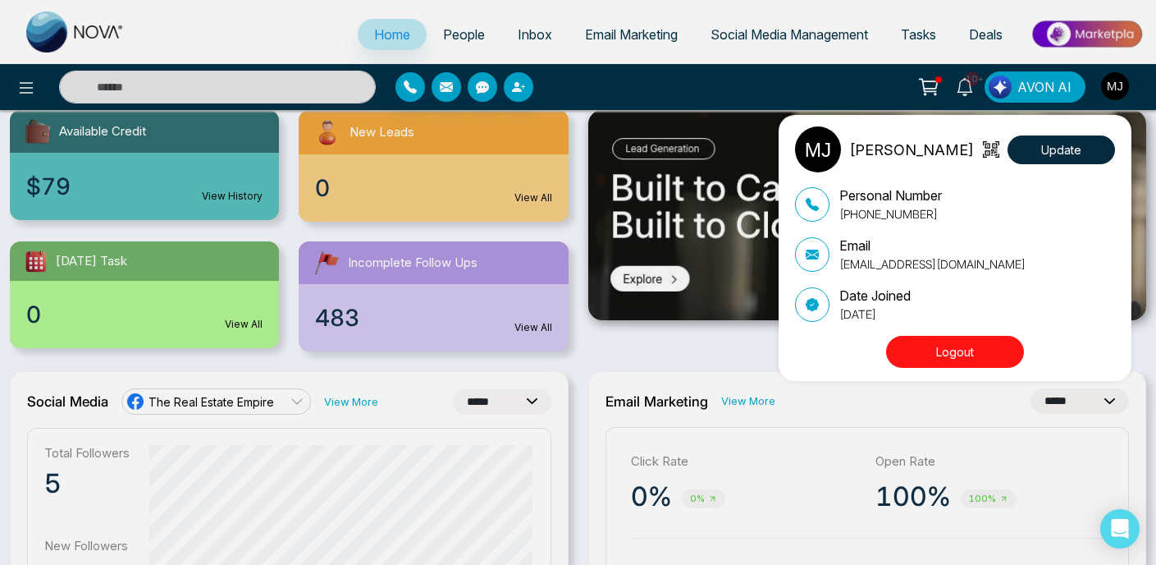  What do you see at coordinates (955, 351) in the screenshot?
I see `button: Logout` at bounding box center [955, 351].